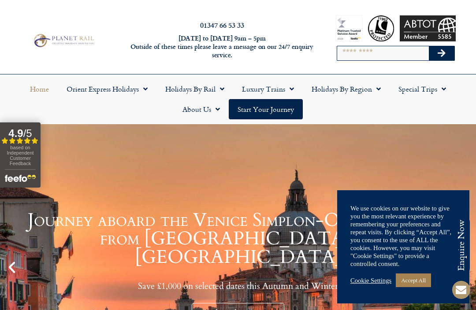 The image size is (476, 310). Describe the element at coordinates (268, 89) in the screenshot. I see `a: Luxury Trains` at that location.